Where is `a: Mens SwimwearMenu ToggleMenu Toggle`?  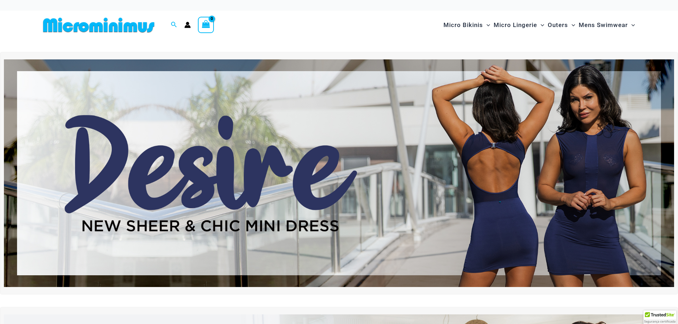 a: Mens SwimwearMenu ToggleMenu Toggle is located at coordinates (607, 25).